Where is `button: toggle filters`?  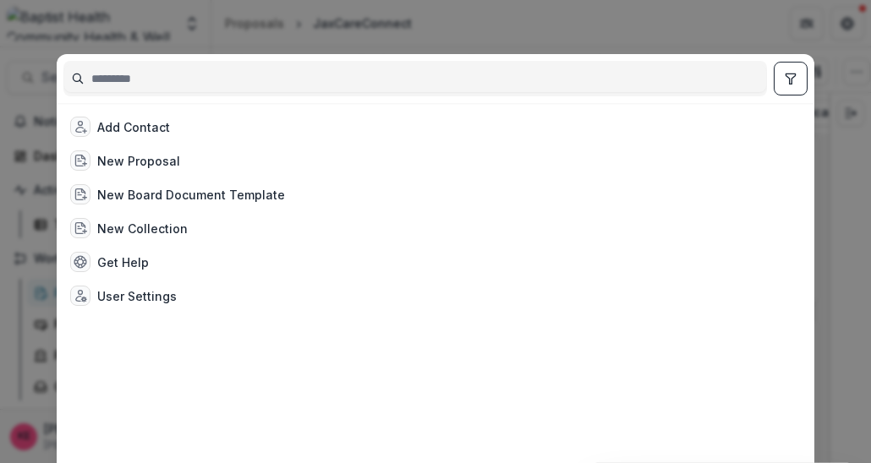
button: toggle filters is located at coordinates (790, 79).